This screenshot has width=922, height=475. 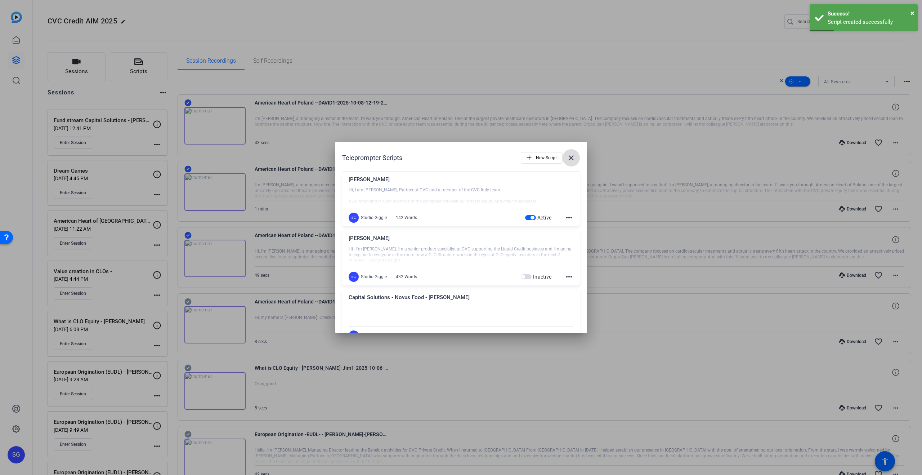 I want to click on button: New Script, so click(x=542, y=158).